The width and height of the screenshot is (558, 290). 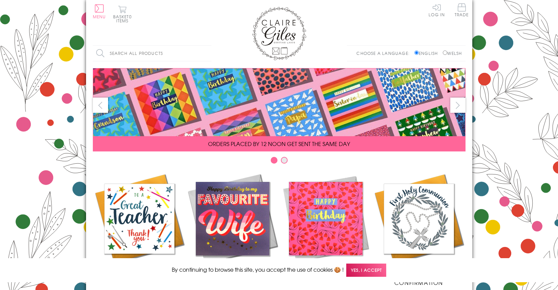 I want to click on input: Welsh, so click(x=445, y=53).